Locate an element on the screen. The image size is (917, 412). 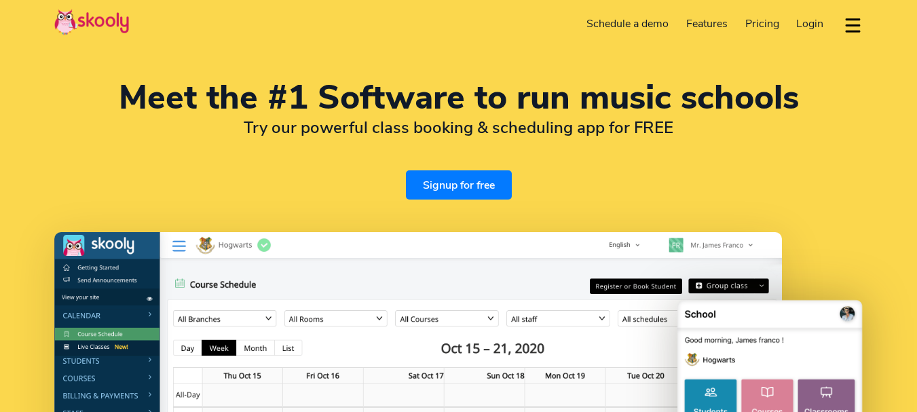
span: Login is located at coordinates (810, 24).